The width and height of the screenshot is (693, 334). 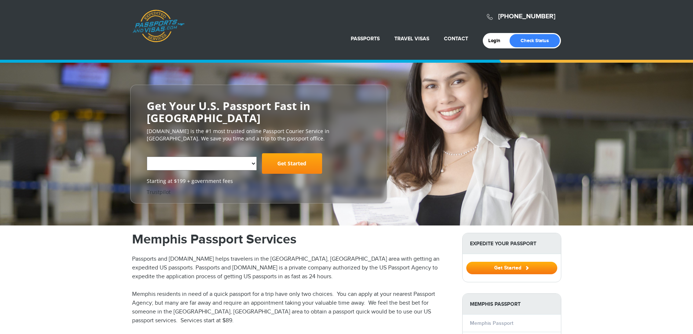 What do you see at coordinates (512, 268) in the screenshot?
I see `button: Get Started` at bounding box center [512, 268].